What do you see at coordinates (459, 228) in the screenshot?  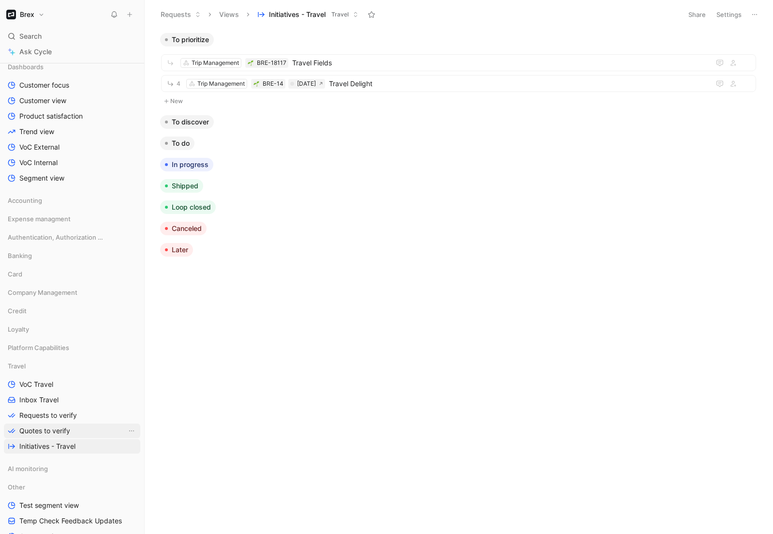 I see `div: Canceled` at bounding box center [459, 228].